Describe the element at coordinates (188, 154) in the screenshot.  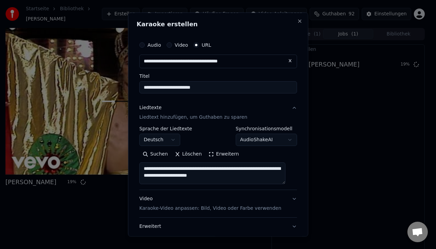
I see `button: Löschen` at that location.